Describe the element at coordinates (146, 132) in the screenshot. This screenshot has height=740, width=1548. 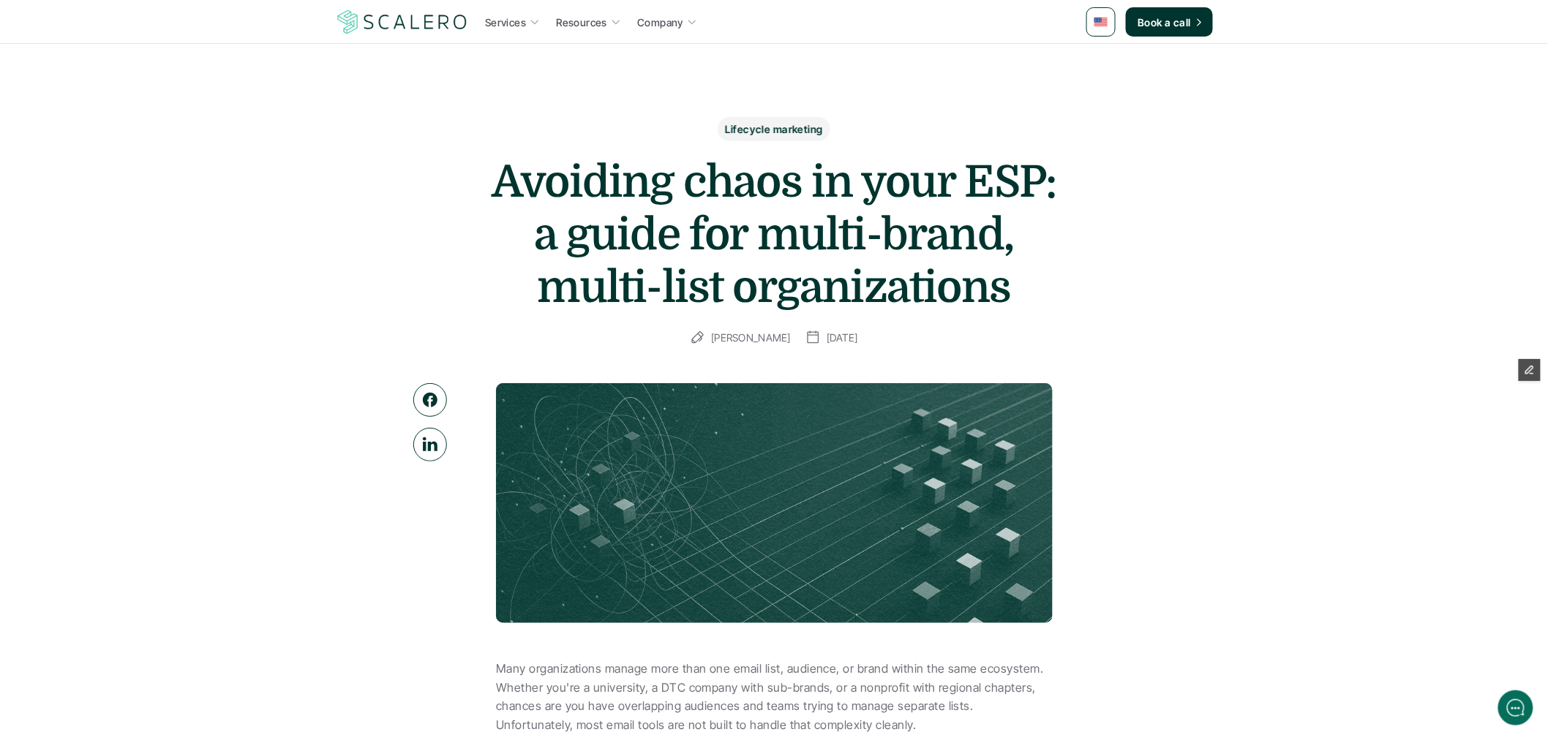
I see `h2: Let us know if we can help with lifecycle marketing.` at that location.